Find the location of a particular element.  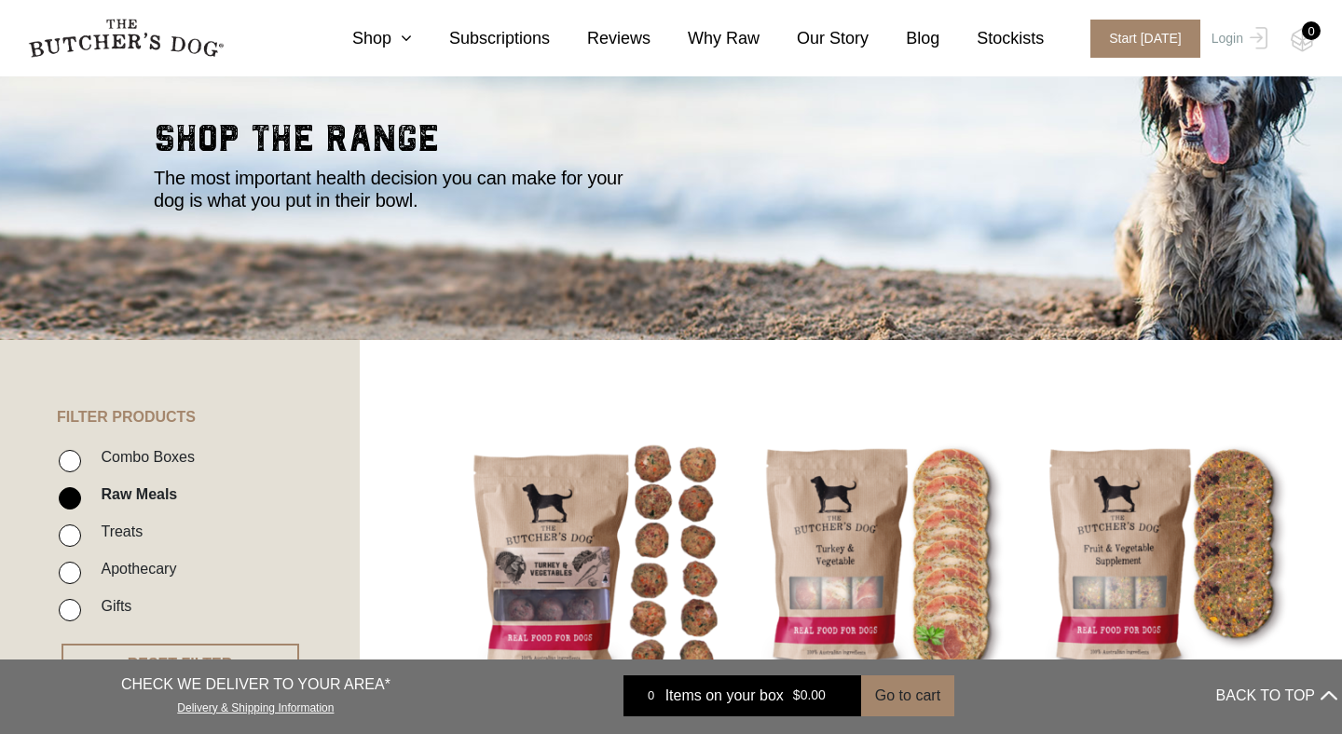

h2: shop the range is located at coordinates (671, 144).